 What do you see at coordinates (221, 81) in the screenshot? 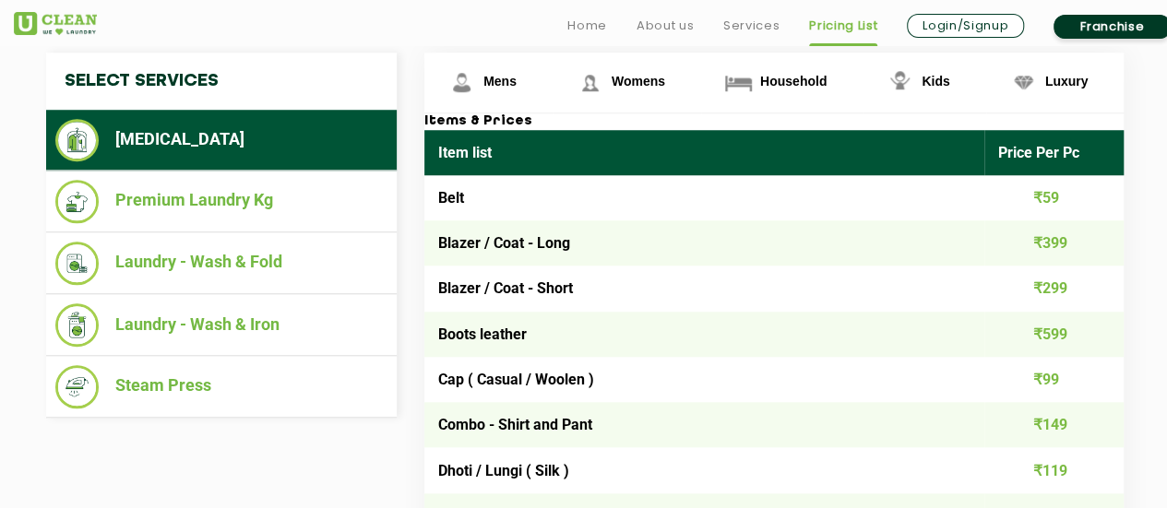
I see `h4: Select Services` at bounding box center [221, 81].